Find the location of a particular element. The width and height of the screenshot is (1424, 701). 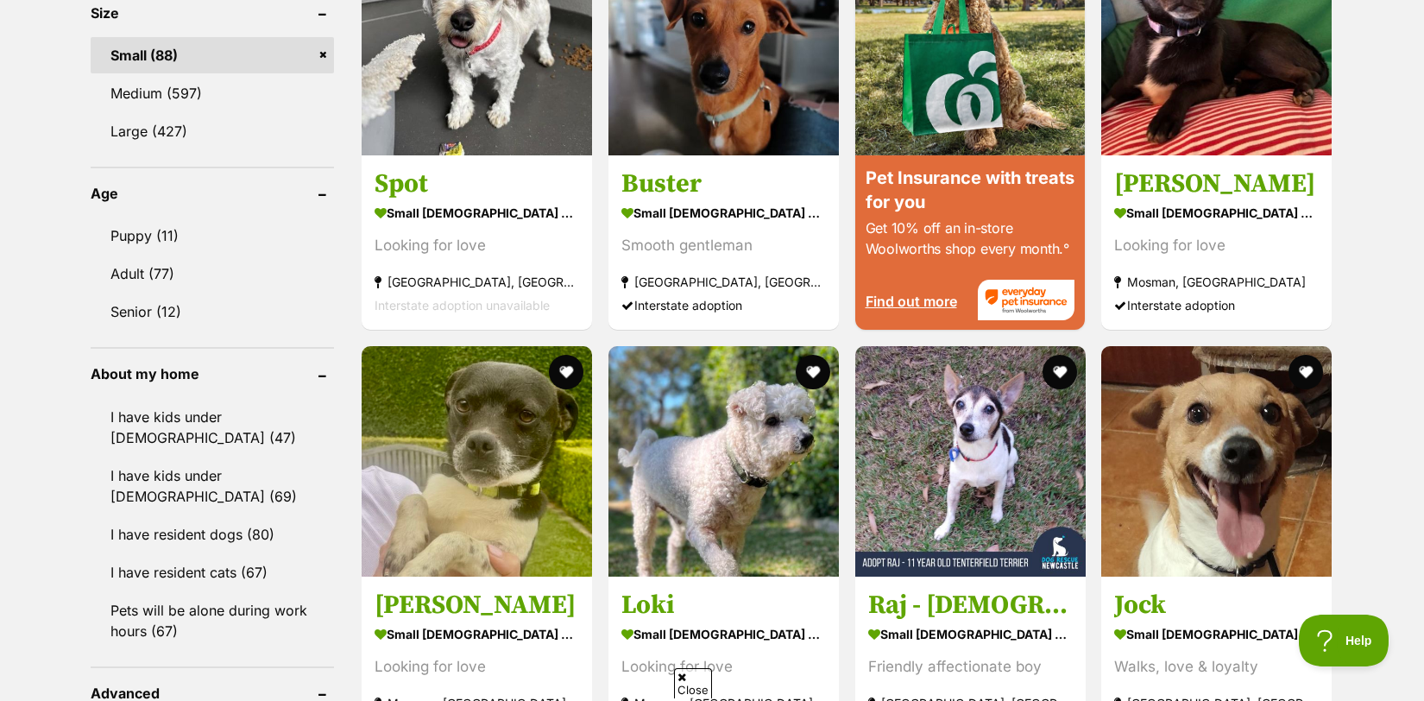

header: Age is located at coordinates (212, 193).